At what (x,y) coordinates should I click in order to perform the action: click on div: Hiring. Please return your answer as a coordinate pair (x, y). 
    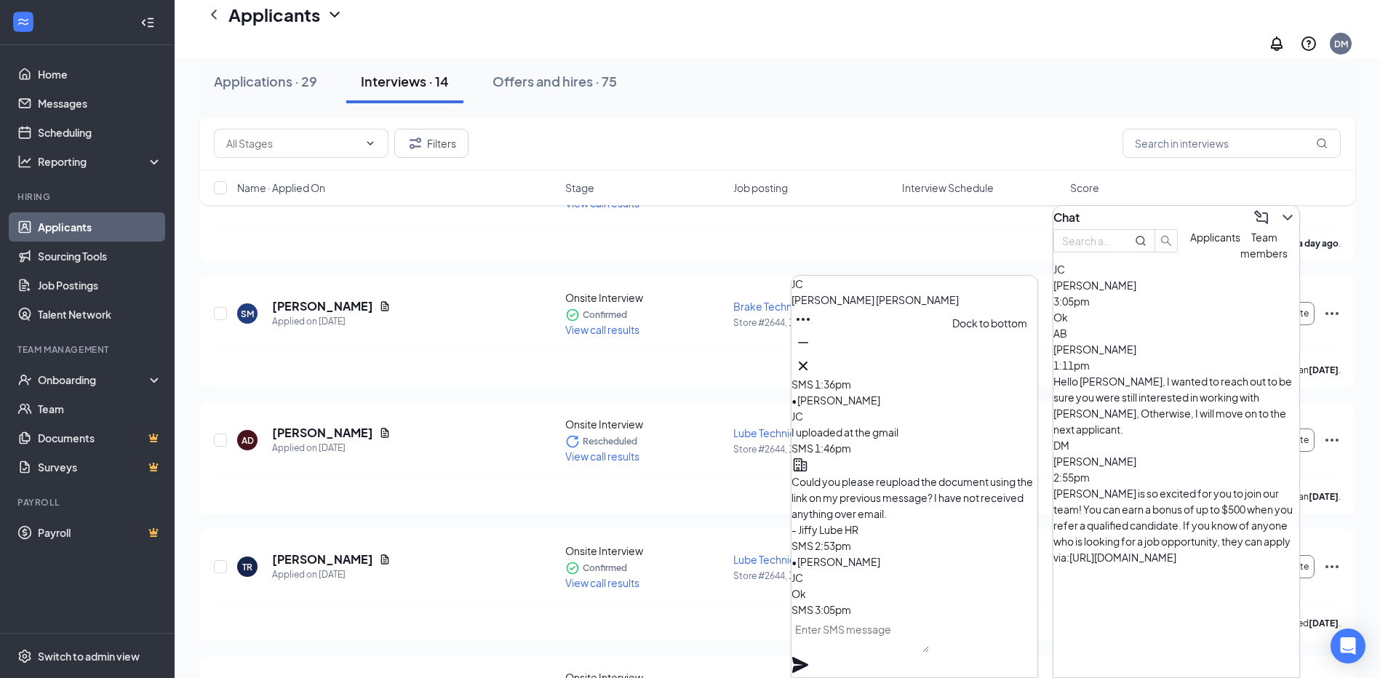
    Looking at the image, I should click on (88, 196).